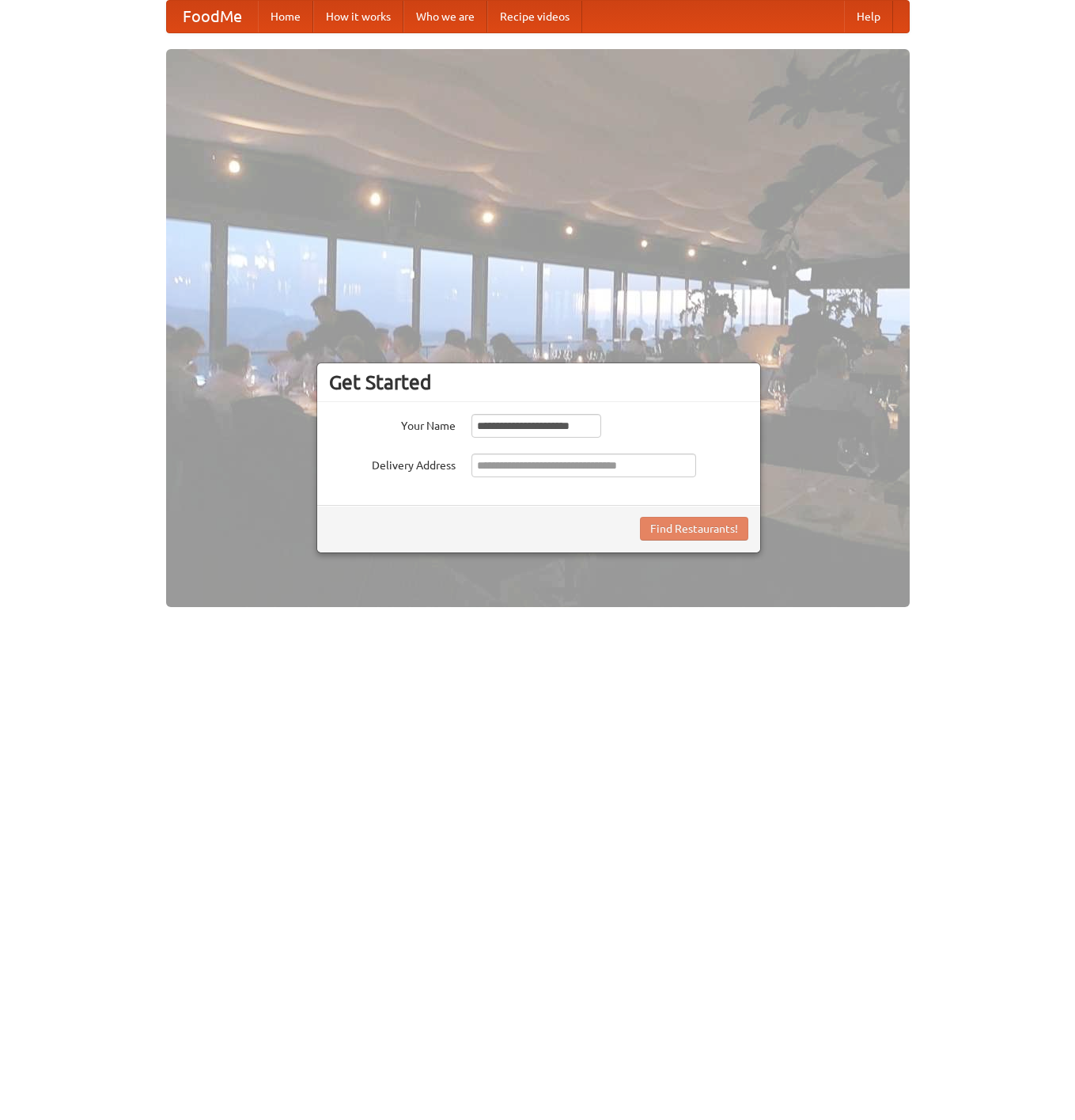 Image resolution: width=1075 pixels, height=1120 pixels. Describe the element at coordinates (694, 528) in the screenshot. I see `button: Find Restaurants!` at that location.